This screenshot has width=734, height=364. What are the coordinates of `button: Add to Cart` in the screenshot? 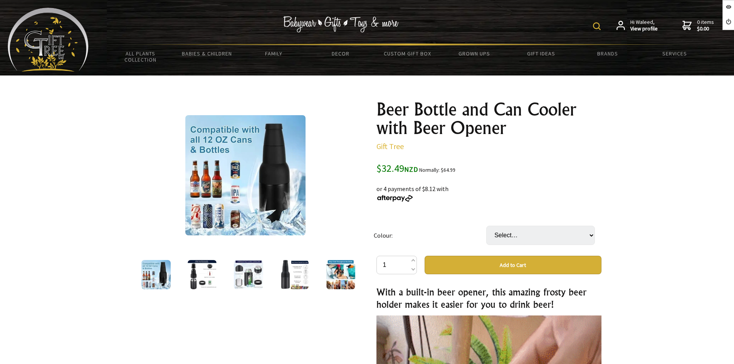 It's located at (513, 265).